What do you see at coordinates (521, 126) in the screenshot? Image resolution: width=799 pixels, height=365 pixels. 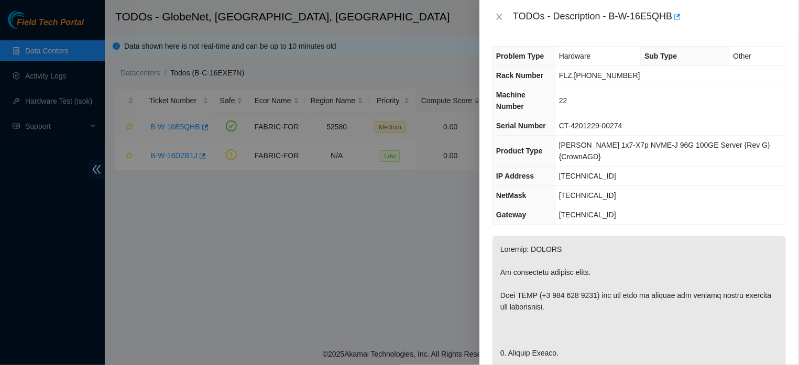 I see `span: Serial Number` at bounding box center [521, 126].